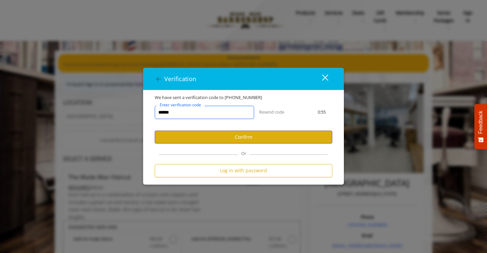 The image size is (487, 253). What do you see at coordinates (481, 122) in the screenshot?
I see `span: Feedback` at bounding box center [481, 122].